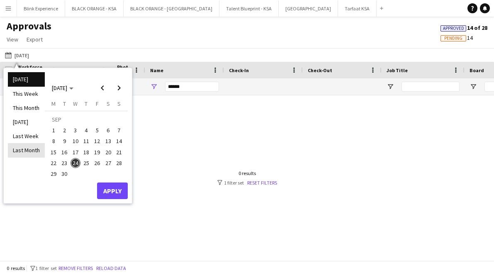 The height and width of the screenshot is (275, 494). I want to click on span: 19, so click(97, 152).